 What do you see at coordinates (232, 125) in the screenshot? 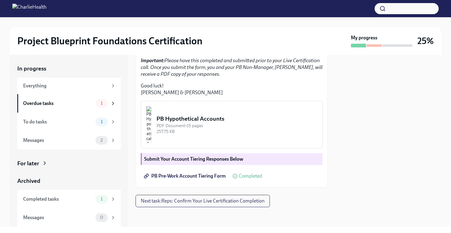
I see `button: PB Hypothetical AccountsPDF Document•15 pages257.75 KB` at bounding box center [232, 125].